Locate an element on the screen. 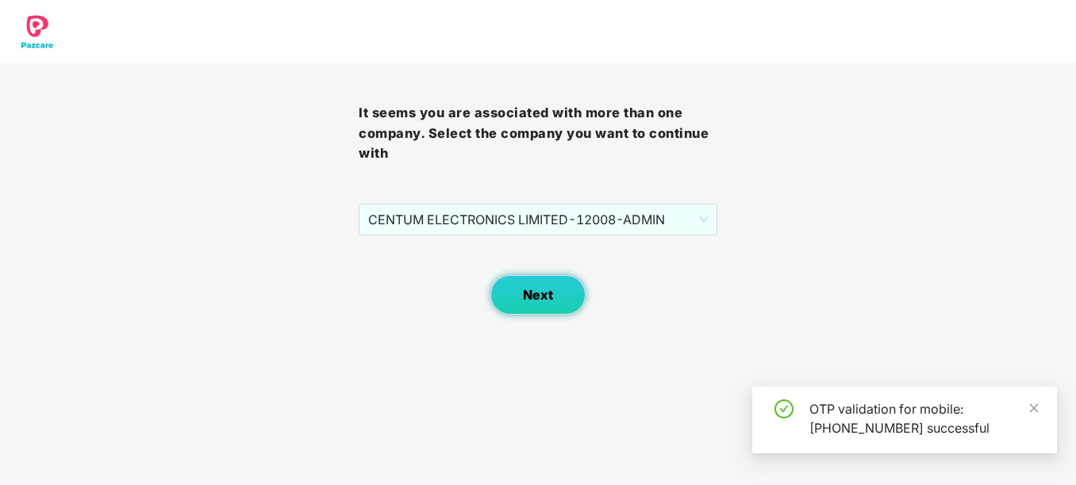  span: Next is located at coordinates (538, 295).